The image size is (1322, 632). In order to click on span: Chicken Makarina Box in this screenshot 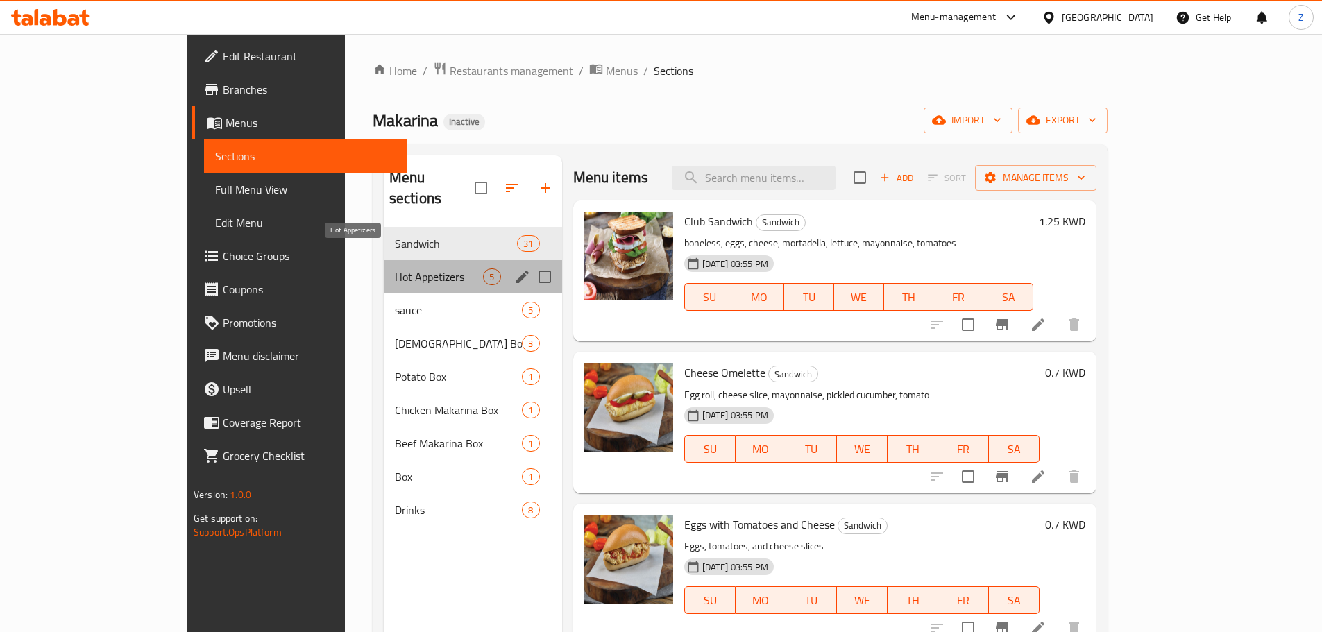, I will do `click(459, 410)`.